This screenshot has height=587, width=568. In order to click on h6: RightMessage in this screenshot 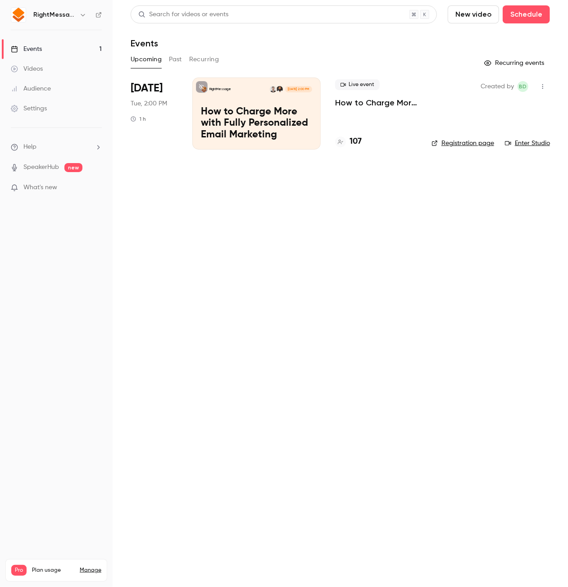, I will do `click(55, 15)`.